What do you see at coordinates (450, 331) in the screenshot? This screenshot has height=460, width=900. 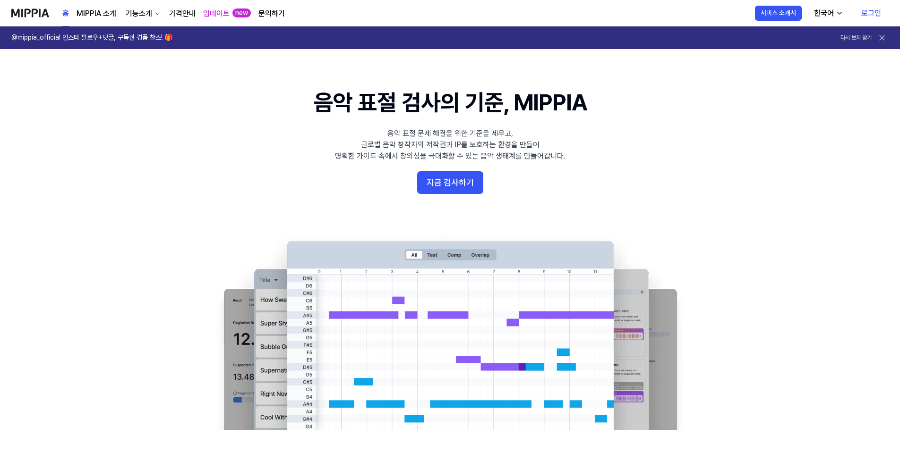 I see `img: main Image` at bounding box center [450, 331].